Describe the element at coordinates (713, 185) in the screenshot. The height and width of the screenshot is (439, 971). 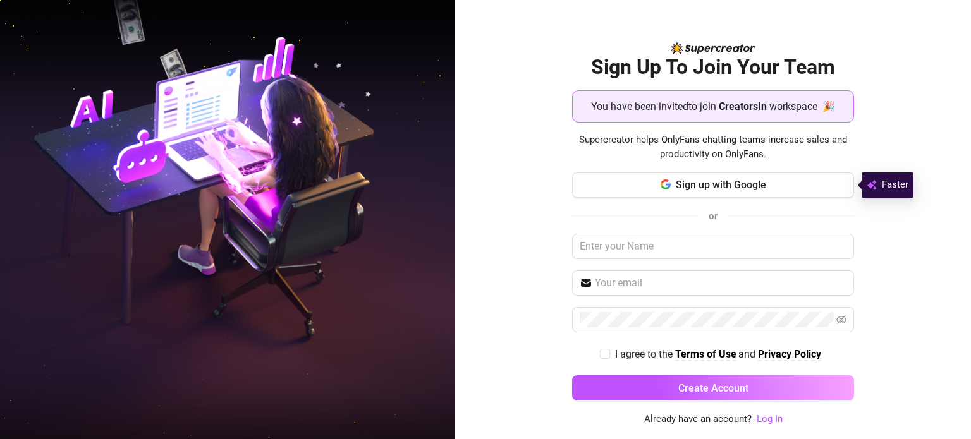
I see `button: Sign up with Google` at that location.